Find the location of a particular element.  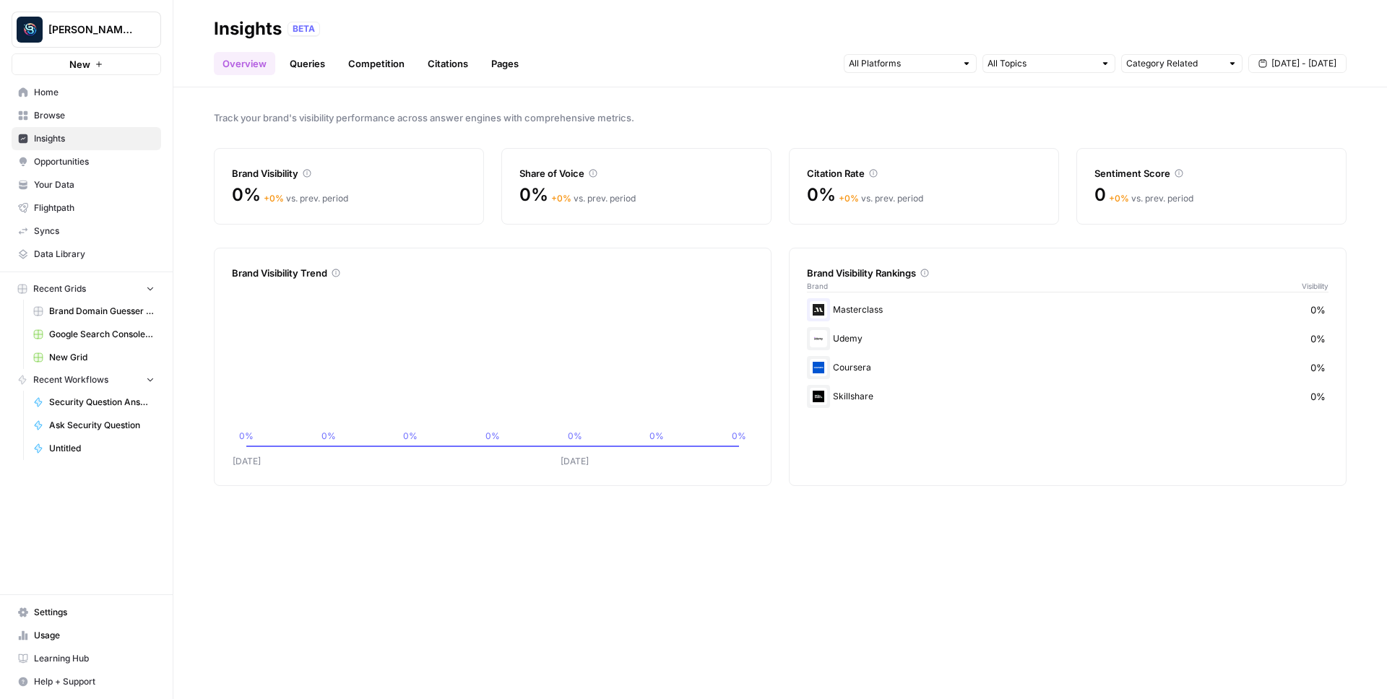

a: Queries is located at coordinates (307, 64).